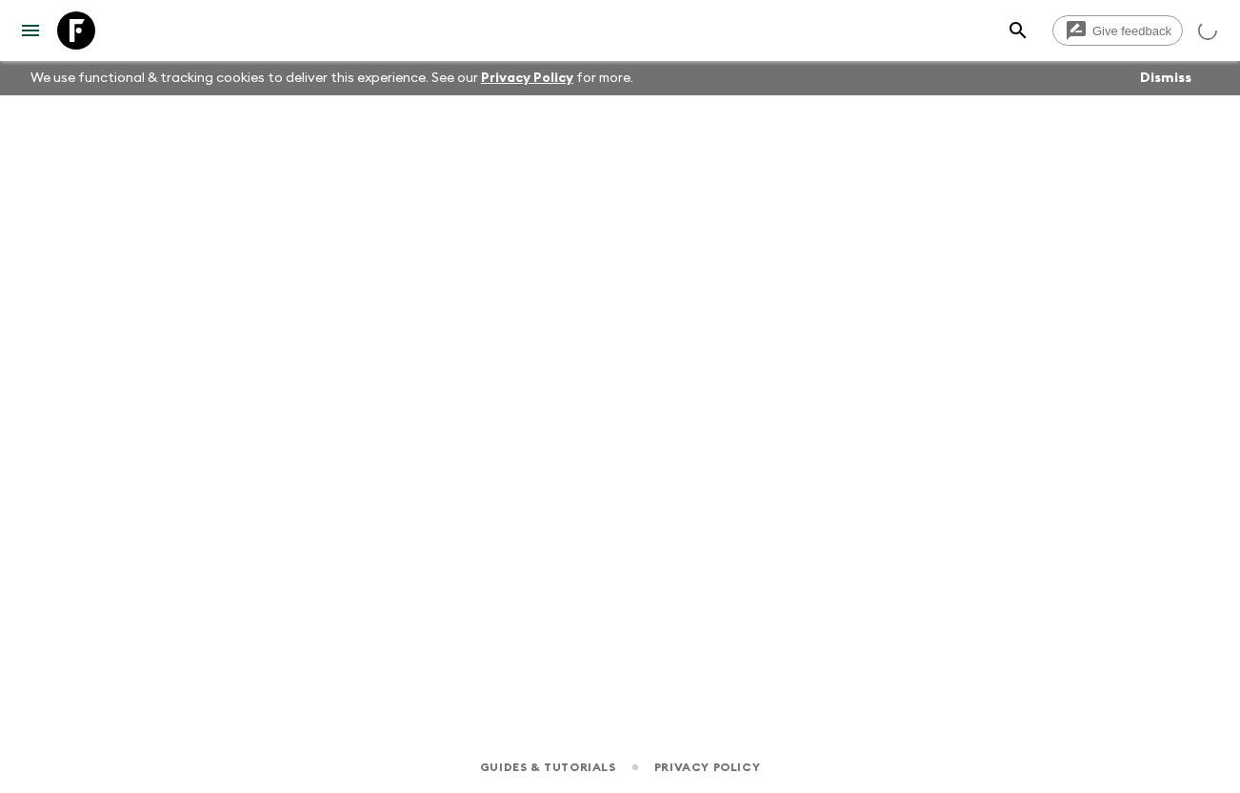 This screenshot has width=1240, height=793. Describe the element at coordinates (1018, 30) in the screenshot. I see `button: search adventures` at that location.